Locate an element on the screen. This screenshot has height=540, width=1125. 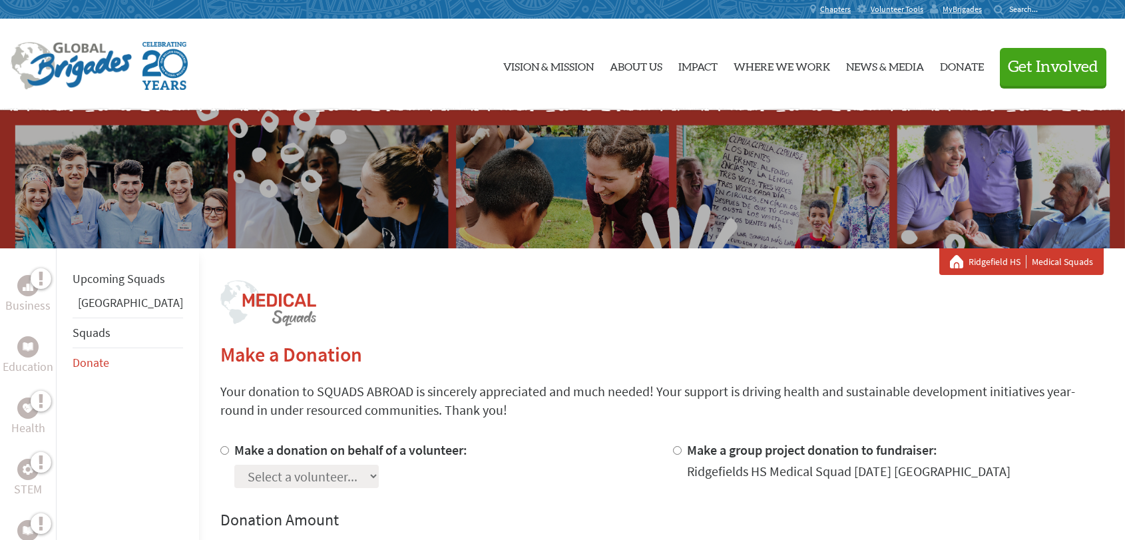
a: About Us is located at coordinates (636, 65).